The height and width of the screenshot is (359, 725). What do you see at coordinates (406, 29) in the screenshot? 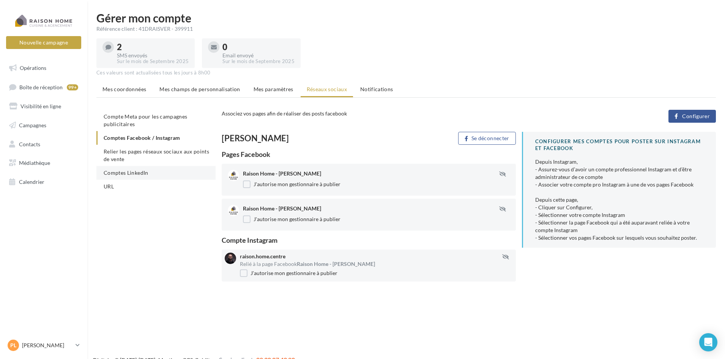
I see `div: Référence client : 41DRAISVER - 399911` at bounding box center [406, 29].